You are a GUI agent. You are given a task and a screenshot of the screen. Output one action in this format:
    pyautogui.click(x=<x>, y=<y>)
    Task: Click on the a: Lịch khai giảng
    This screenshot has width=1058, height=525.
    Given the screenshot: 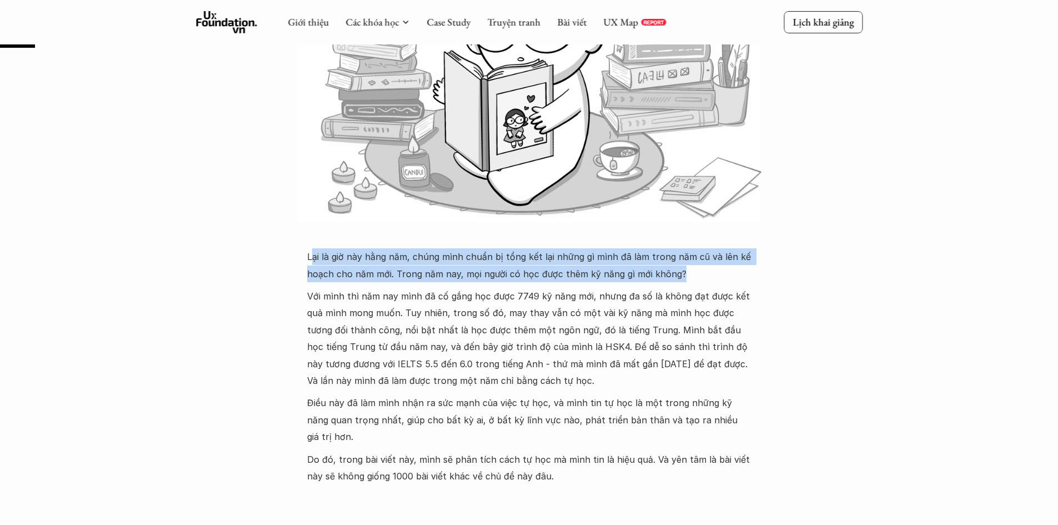 What is the action you would take?
    pyautogui.click(x=823, y=22)
    